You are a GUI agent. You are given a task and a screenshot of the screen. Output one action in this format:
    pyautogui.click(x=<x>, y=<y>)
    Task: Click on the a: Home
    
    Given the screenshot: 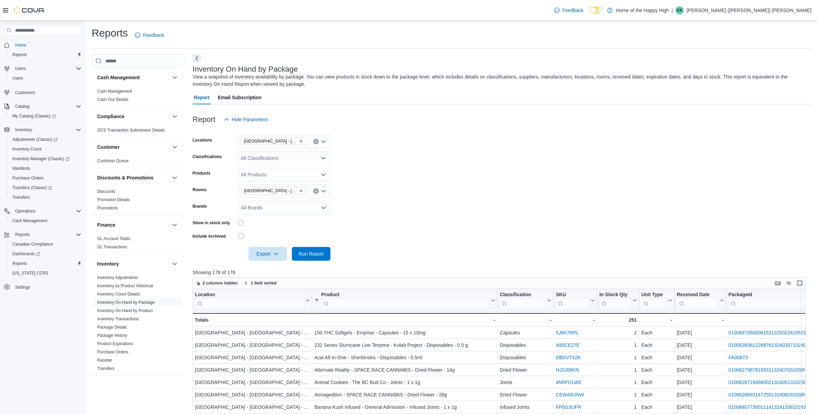 What is the action you would take?
    pyautogui.click(x=21, y=45)
    